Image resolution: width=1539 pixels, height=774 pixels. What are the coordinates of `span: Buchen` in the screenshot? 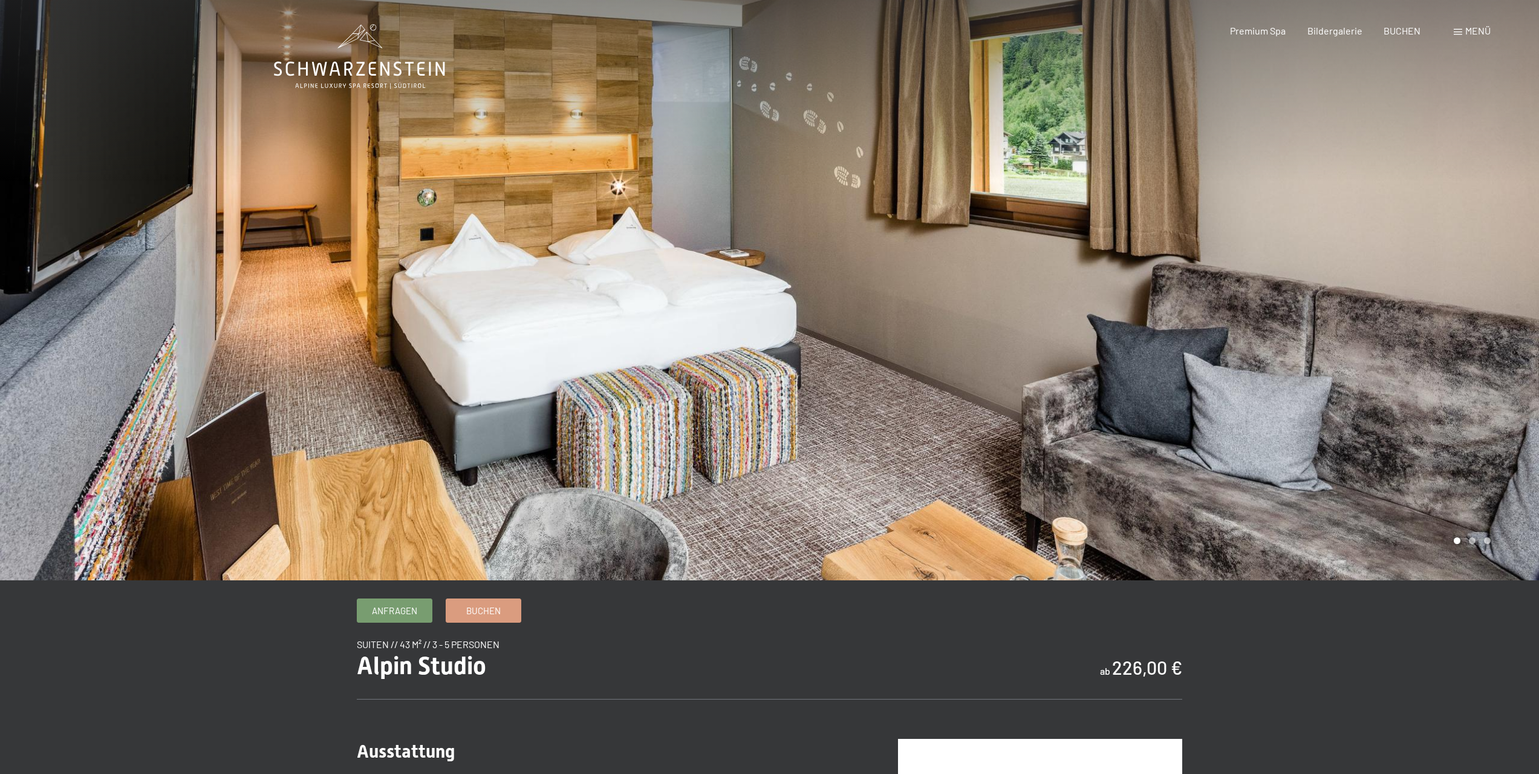 It's located at (483, 610).